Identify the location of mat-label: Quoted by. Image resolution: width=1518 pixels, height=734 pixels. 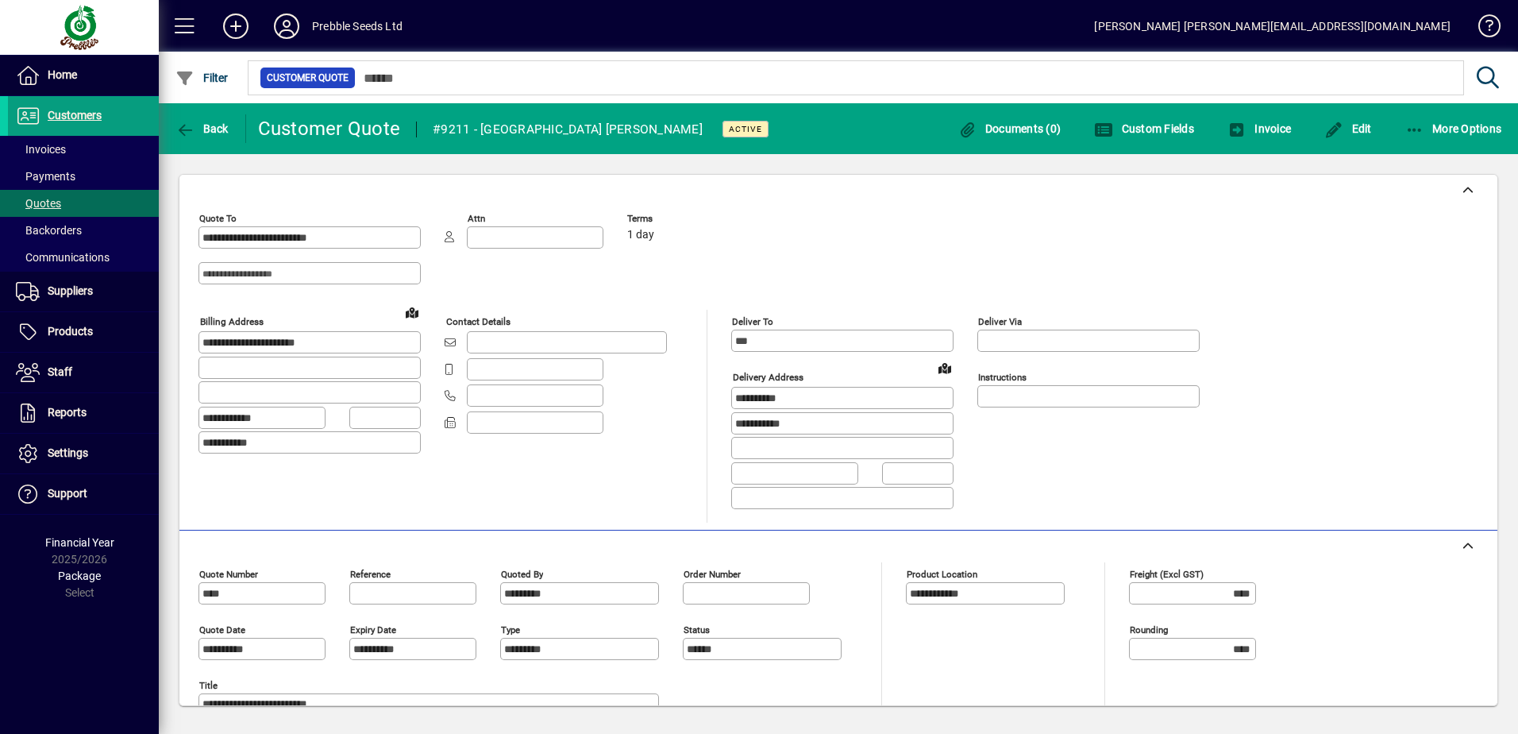
(522, 573).